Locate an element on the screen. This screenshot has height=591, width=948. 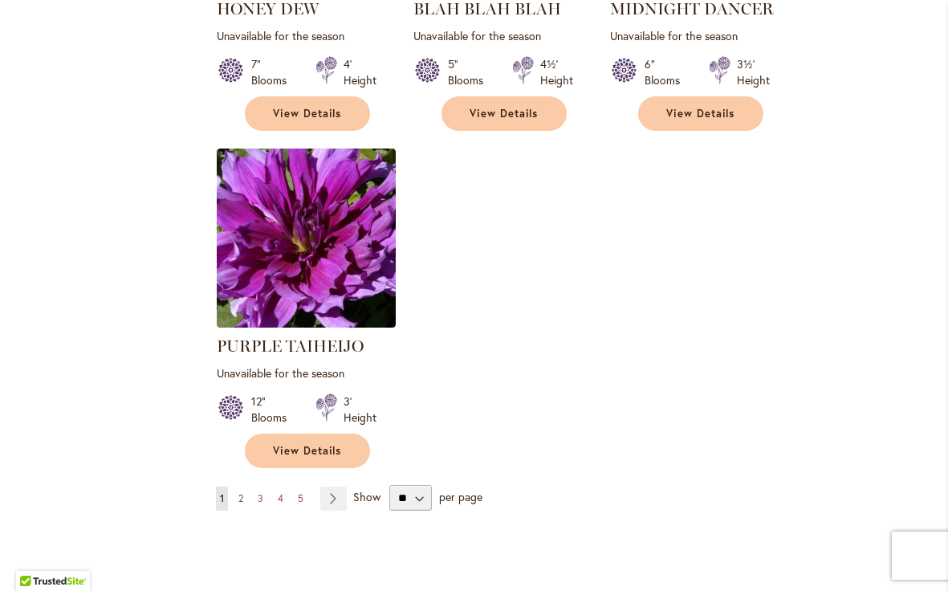
div: 4½' Height is located at coordinates (556, 72).